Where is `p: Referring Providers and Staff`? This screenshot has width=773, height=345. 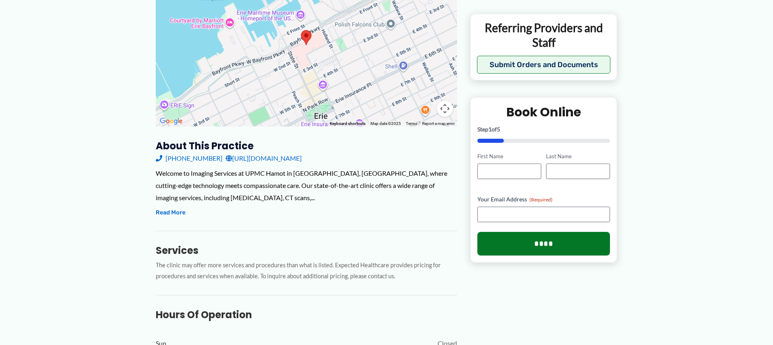
p: Referring Providers and Staff is located at coordinates (544, 35).